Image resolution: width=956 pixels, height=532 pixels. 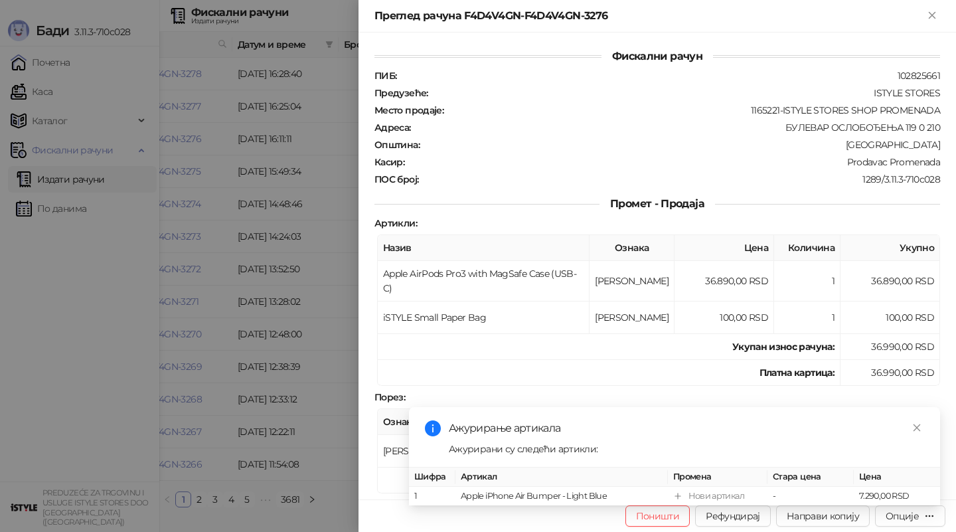 I want to click on td: 7.290,00 RSD, so click(x=897, y=496).